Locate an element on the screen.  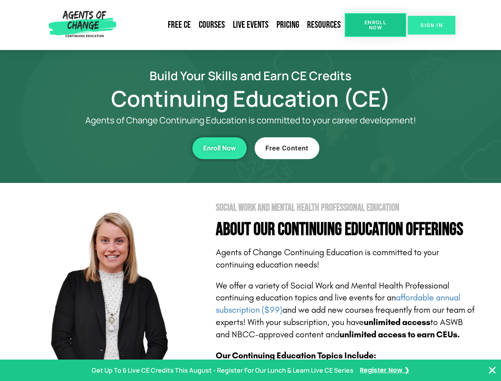
p: Get Up To 6 Live CE Credits This August - Register For Our Lunch & Learn Live CE Series is located at coordinates (222, 370).